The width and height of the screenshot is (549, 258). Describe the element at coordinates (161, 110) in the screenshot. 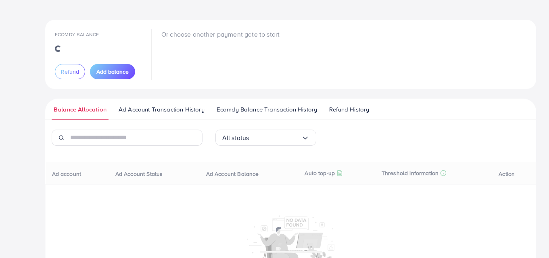

I see `span: Ad Account Transaction History` at that location.